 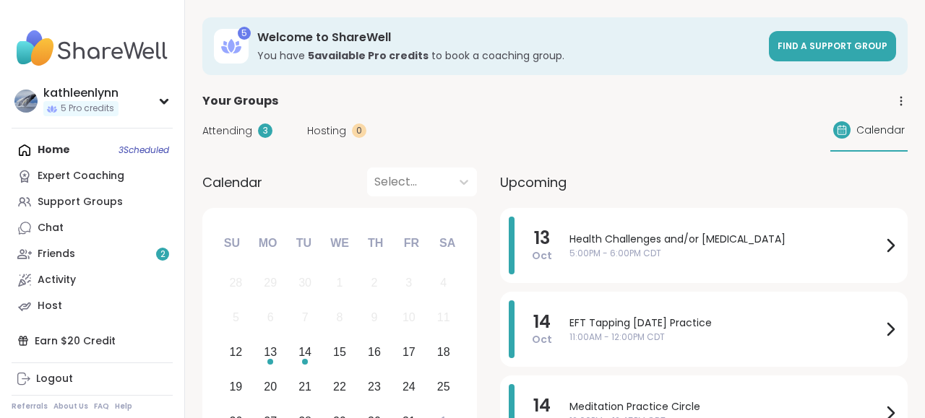 I want to click on div: Not available Tuesday, October 7th, 2025, so click(x=305, y=318).